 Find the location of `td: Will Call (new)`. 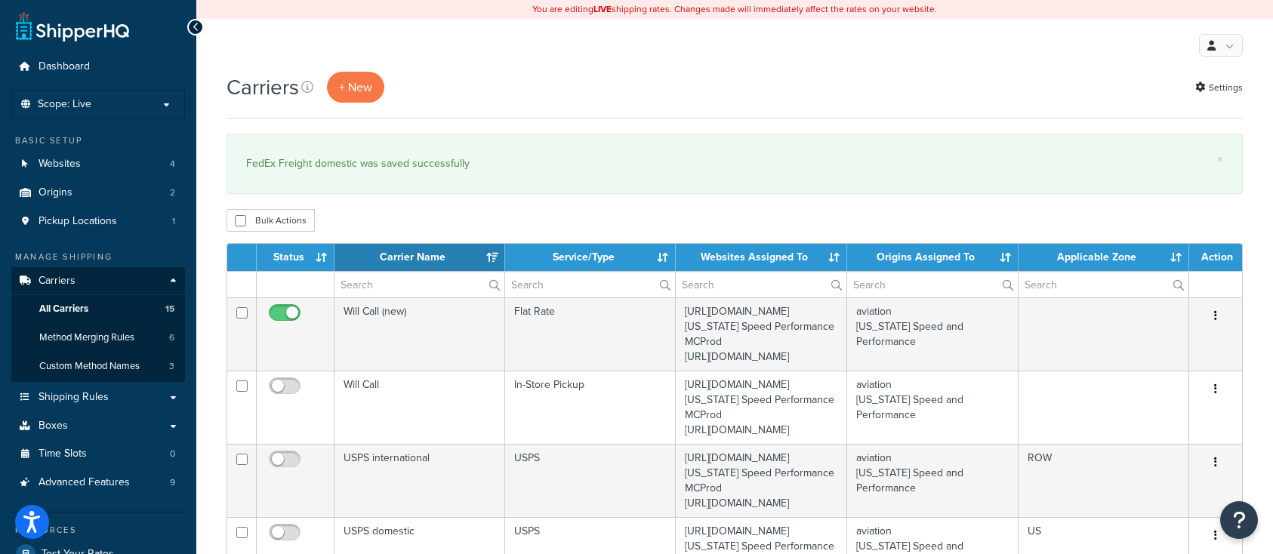

td: Will Call (new) is located at coordinates (420, 334).